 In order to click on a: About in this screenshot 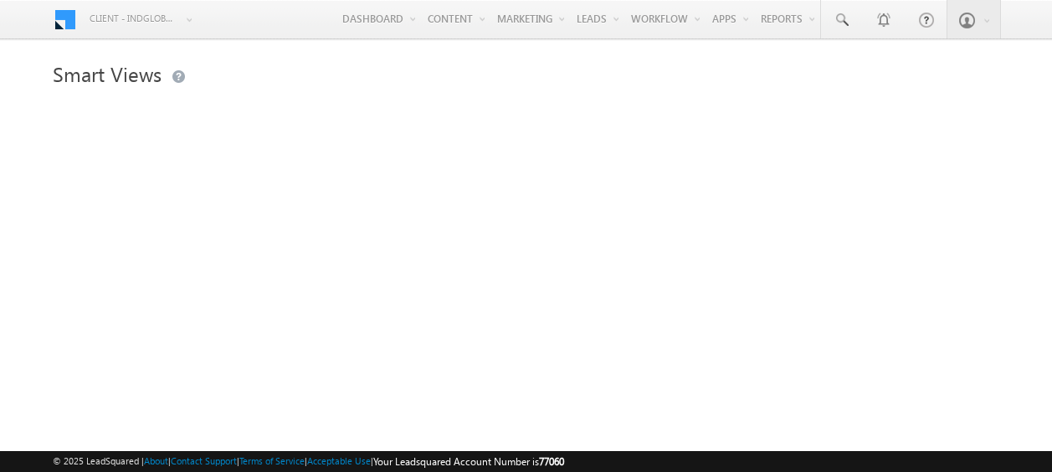, I will do `click(156, 460)`.